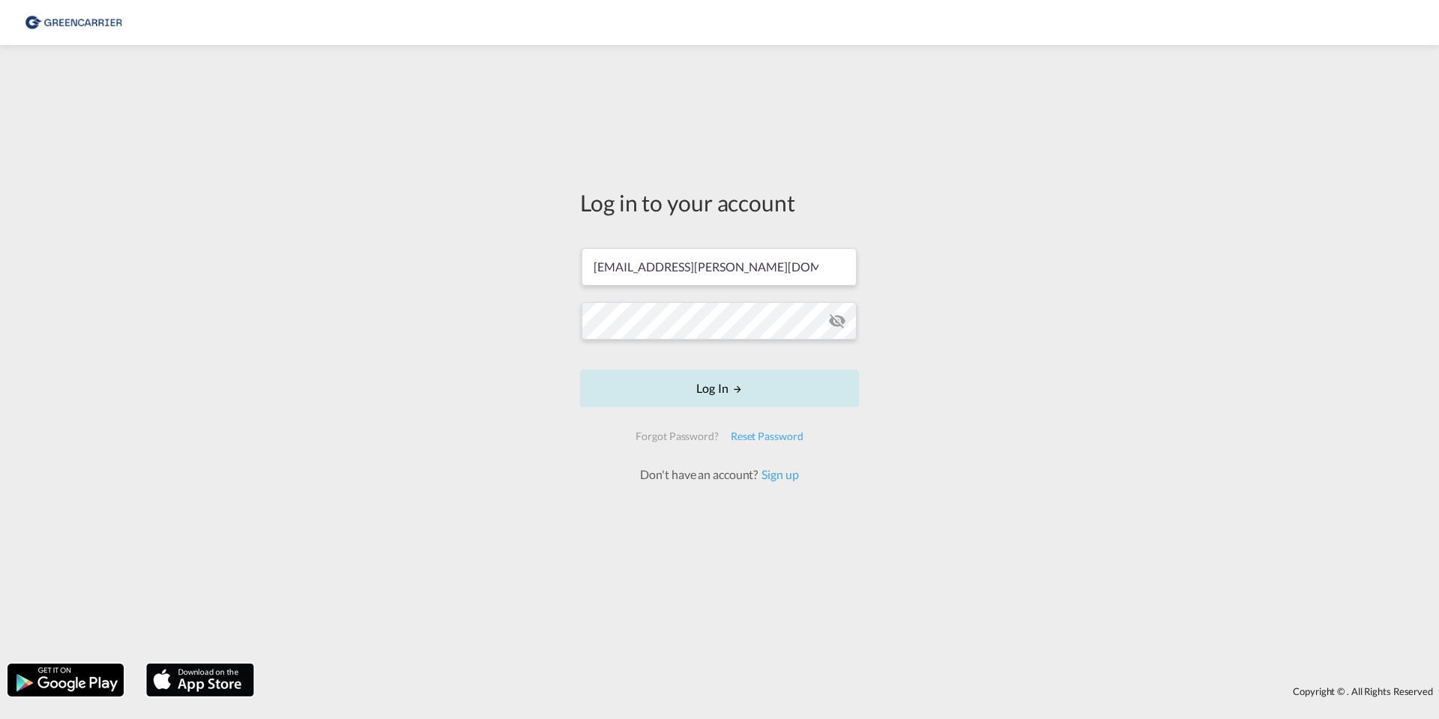 This screenshot has height=719, width=1439. What do you see at coordinates (719, 267) in the screenshot?
I see `input: Enter email/phone number` at bounding box center [719, 267].